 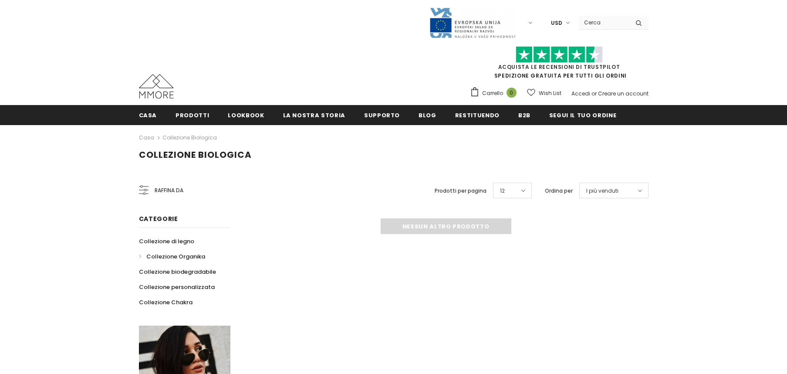 I want to click on span: 0, so click(x=511, y=92).